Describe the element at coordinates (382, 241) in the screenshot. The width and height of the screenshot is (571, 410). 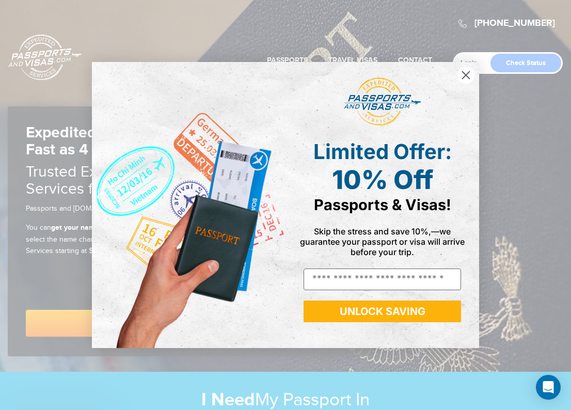
I see `span: Skip the stress and save 10%,—we guarantee your passport or visa will arrive before your trip.` at that location.